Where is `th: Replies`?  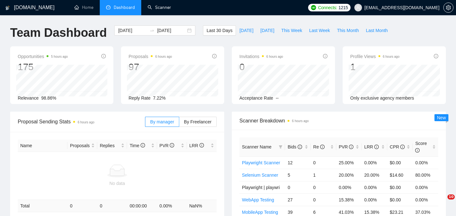
th: Replies is located at coordinates (112, 145).